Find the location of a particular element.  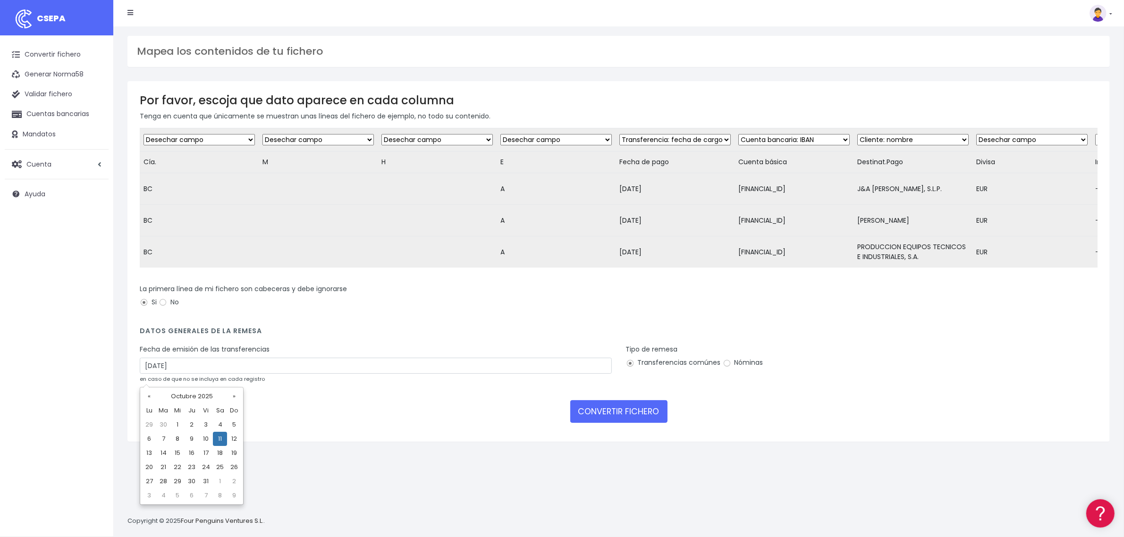

td: 25 is located at coordinates (220, 467).